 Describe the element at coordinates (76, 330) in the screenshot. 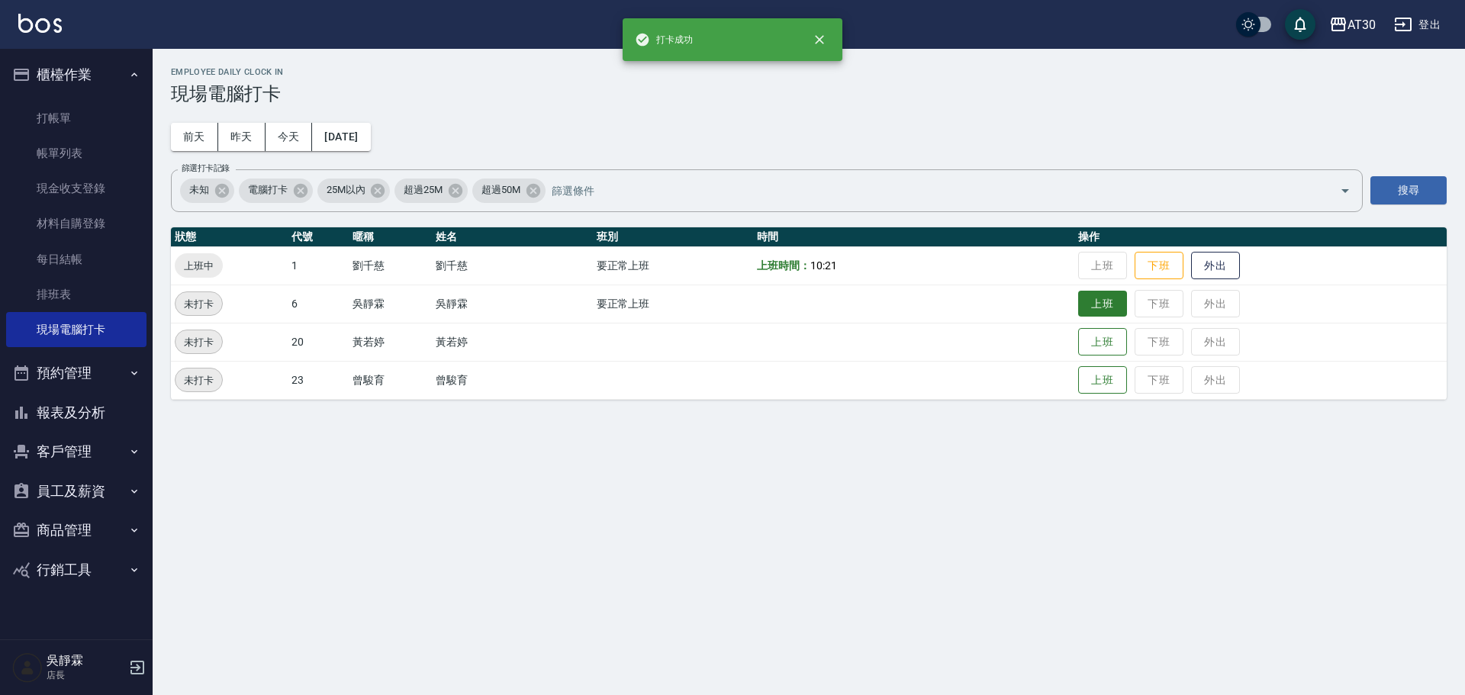

I see `a: 現場電腦打卡` at that location.